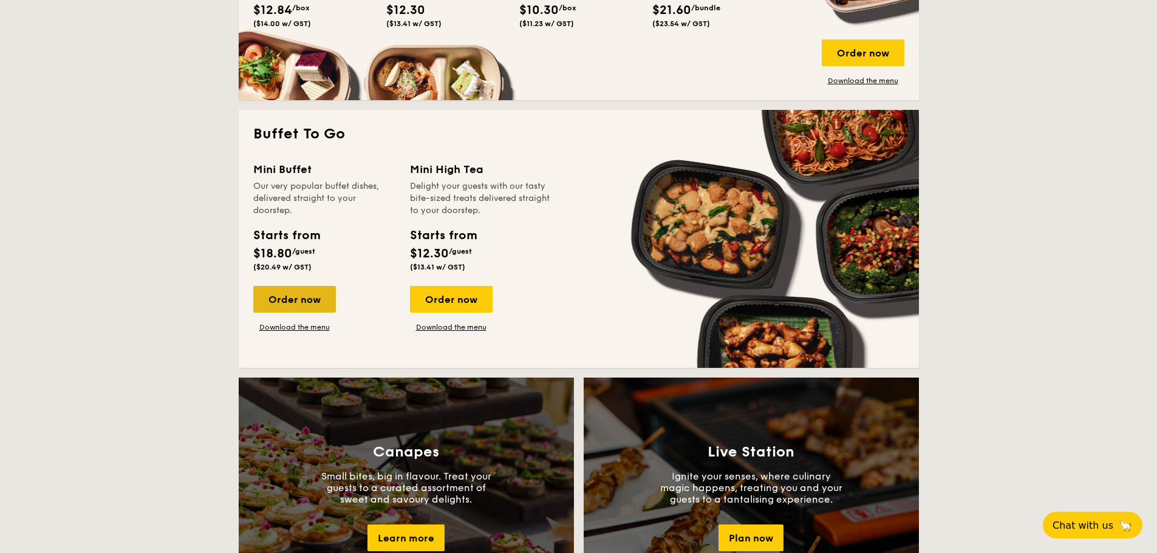 The image size is (1157, 553). Describe the element at coordinates (751, 453) in the screenshot. I see `h3: Live Station` at that location.